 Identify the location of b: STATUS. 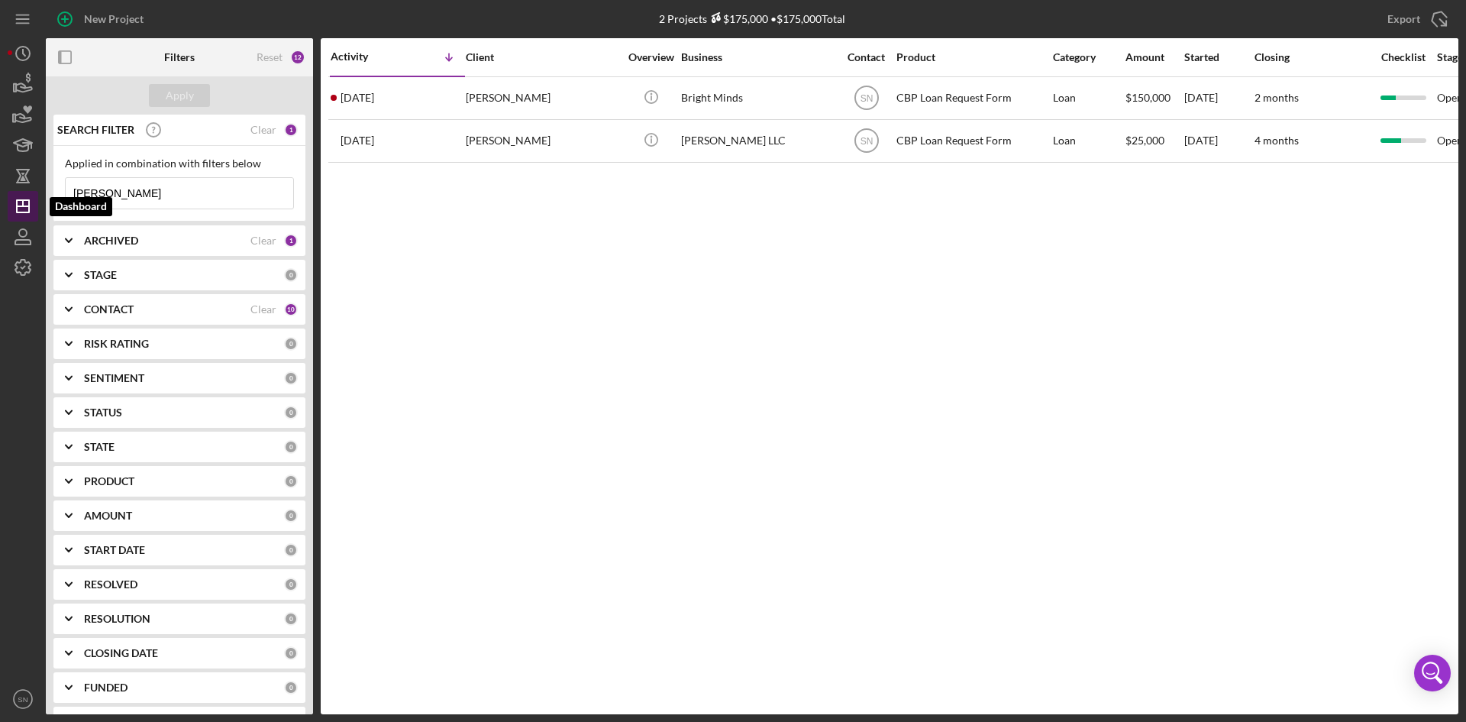
(103, 412).